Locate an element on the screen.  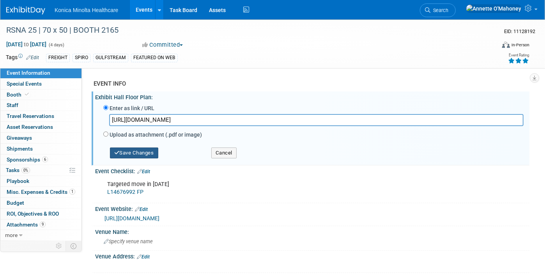
i: Booth reservation complete is located at coordinates (27, 94).